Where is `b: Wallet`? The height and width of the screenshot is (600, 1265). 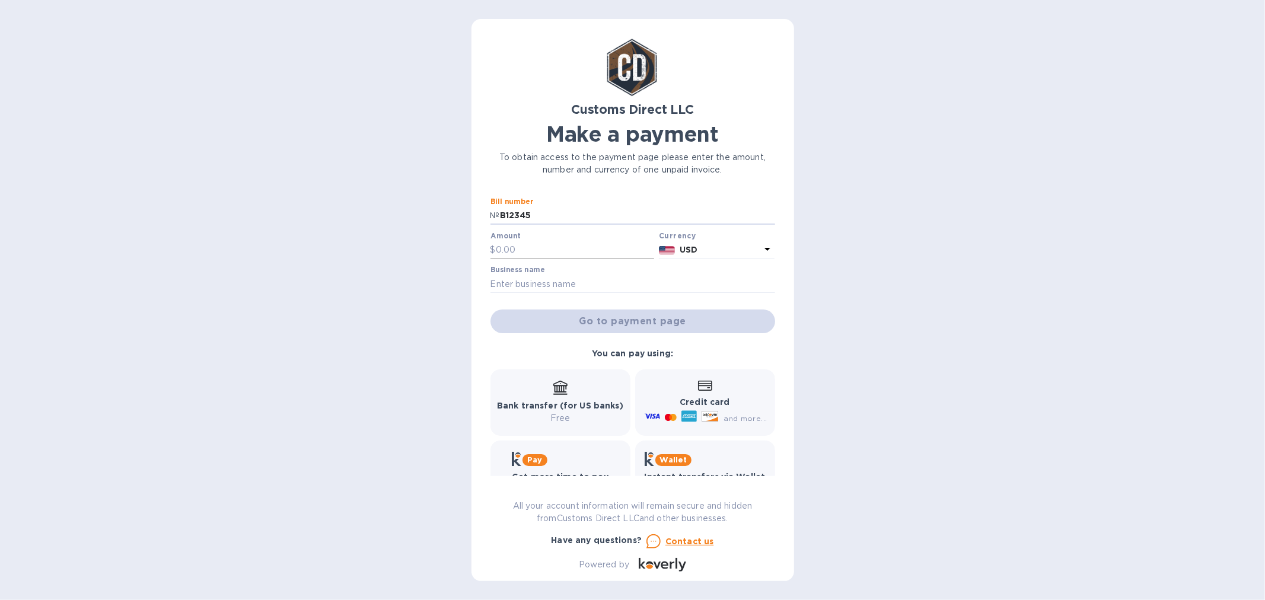
b: Wallet is located at coordinates (674, 460).